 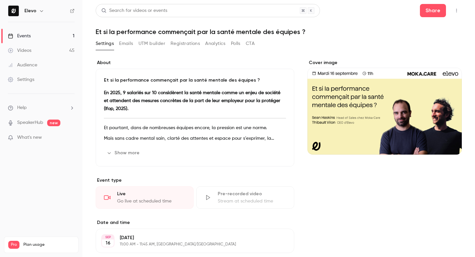 I want to click on h6: Elevo, so click(x=30, y=11).